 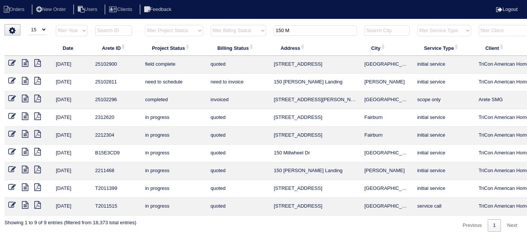 I want to click on td: field complete, so click(x=174, y=65).